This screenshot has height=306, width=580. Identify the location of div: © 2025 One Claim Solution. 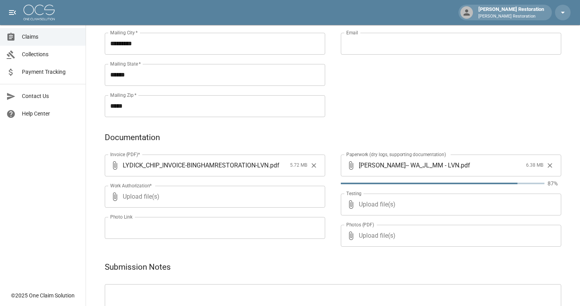
(43, 296).